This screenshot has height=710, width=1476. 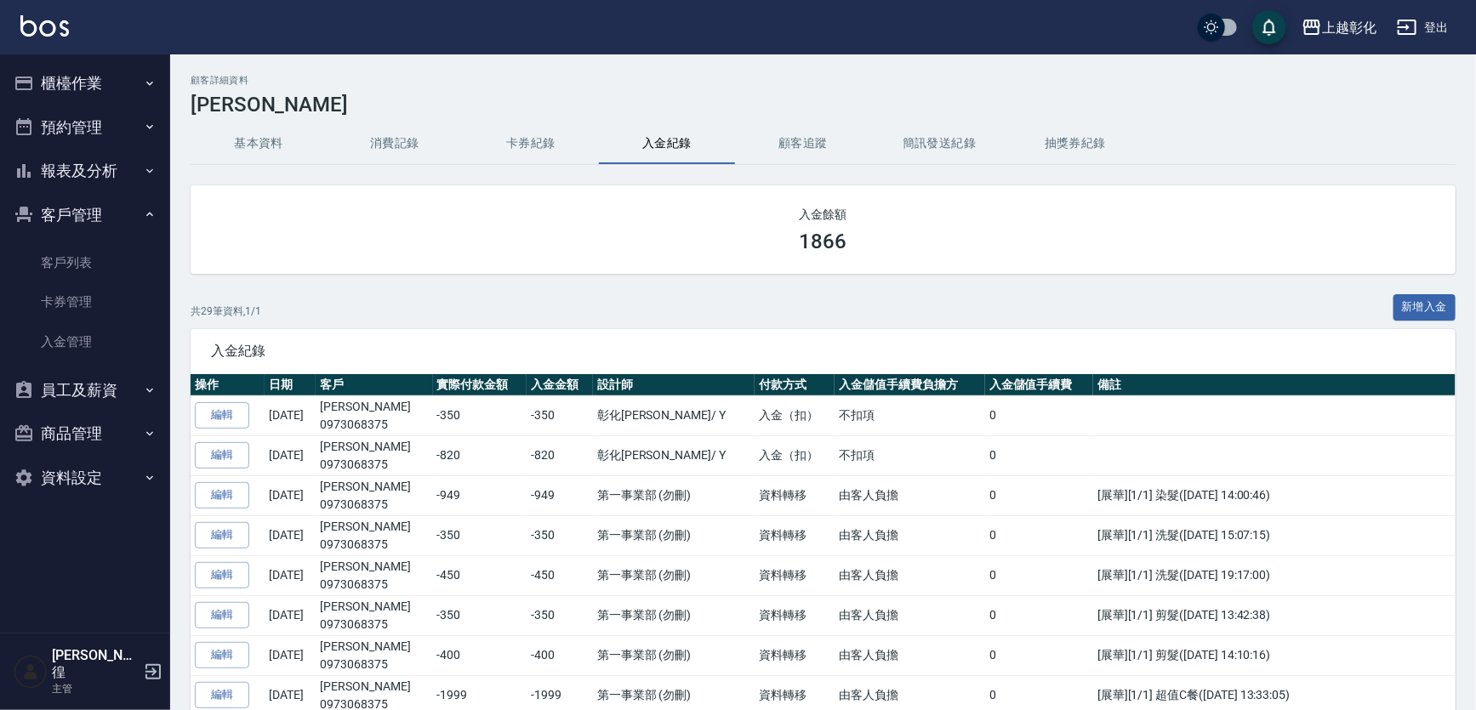 I want to click on th: 付款方式, so click(x=794, y=385).